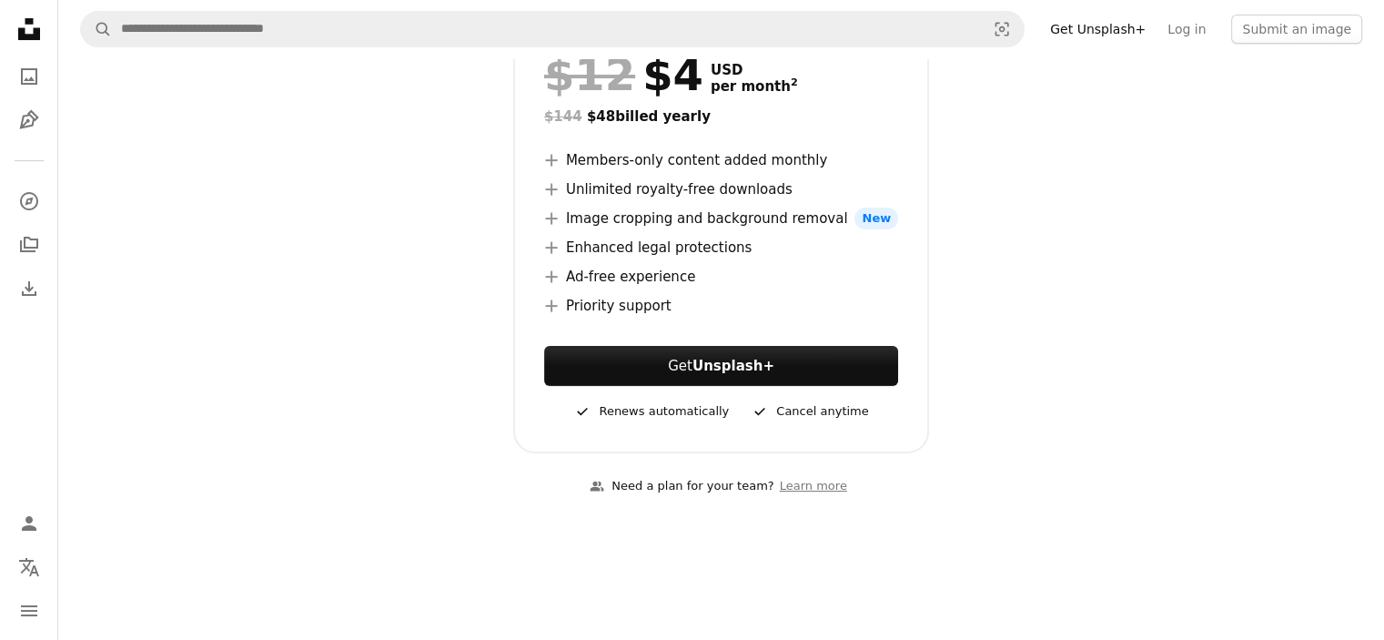  I want to click on a: Illustrations, so click(29, 120).